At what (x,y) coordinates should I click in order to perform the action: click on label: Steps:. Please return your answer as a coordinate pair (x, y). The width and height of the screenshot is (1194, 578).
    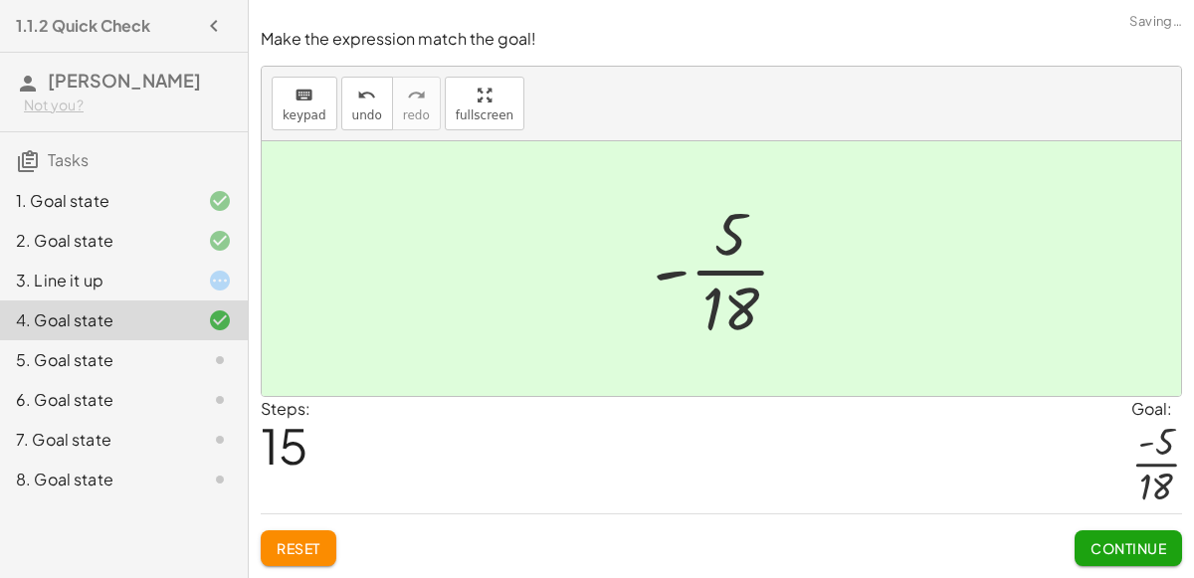
    Looking at the image, I should click on (285, 408).